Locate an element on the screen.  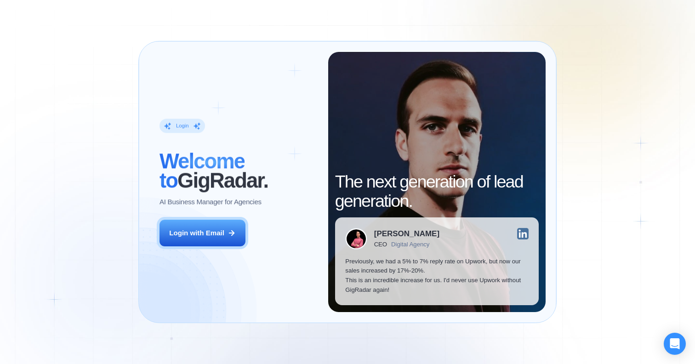
p: AI Business Manager for Agencies is located at coordinates (210, 202).